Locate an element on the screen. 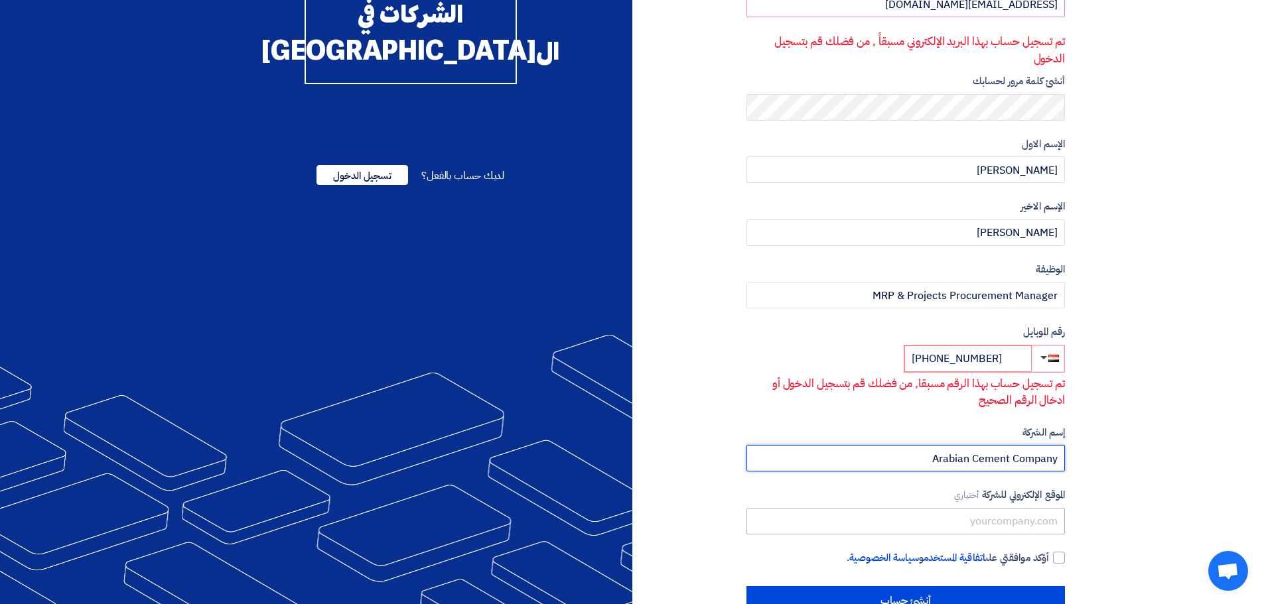  label: أنشئ كلمة مرور لحسابك is located at coordinates (906, 81).